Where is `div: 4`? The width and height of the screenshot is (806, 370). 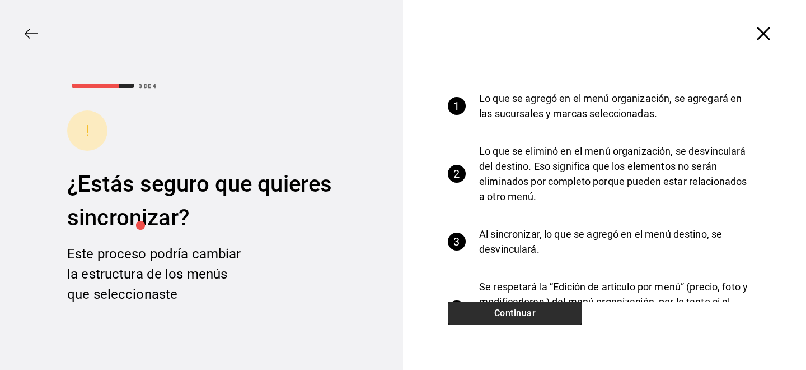
div: 4 is located at coordinates (457, 309).